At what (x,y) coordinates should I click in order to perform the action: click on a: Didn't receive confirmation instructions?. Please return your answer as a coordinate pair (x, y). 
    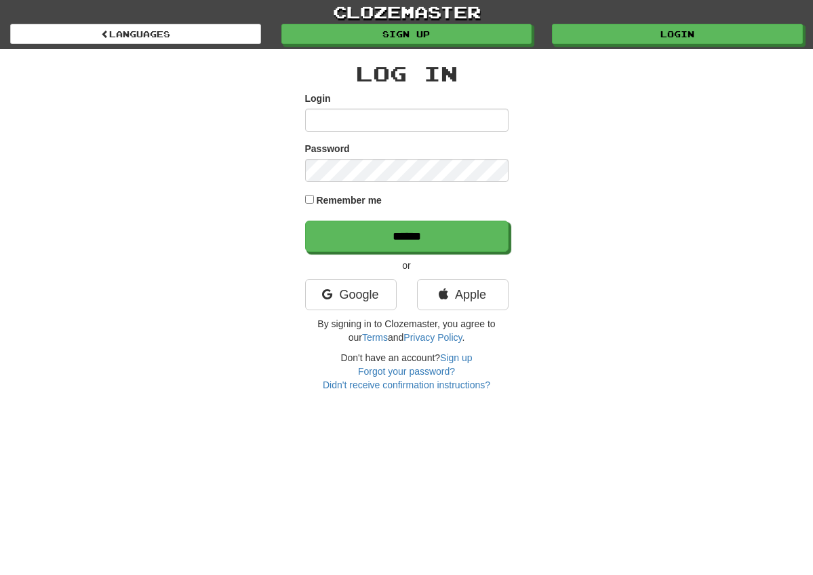
    Looking at the image, I should click on (406, 385).